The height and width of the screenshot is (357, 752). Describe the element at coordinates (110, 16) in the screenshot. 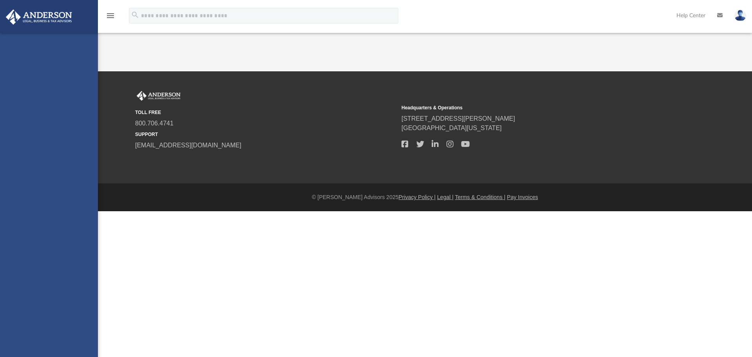

I see `i: menu` at that location.